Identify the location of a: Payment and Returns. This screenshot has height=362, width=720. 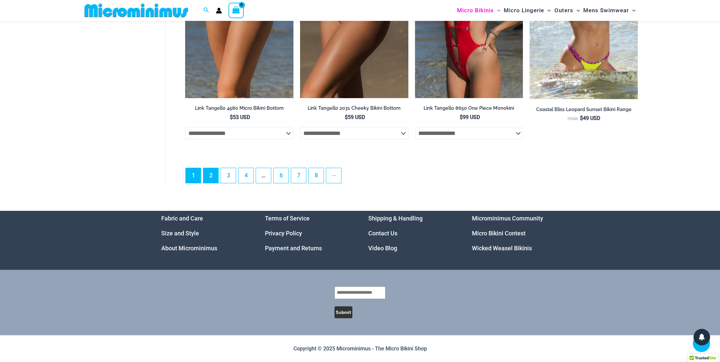
(293, 248).